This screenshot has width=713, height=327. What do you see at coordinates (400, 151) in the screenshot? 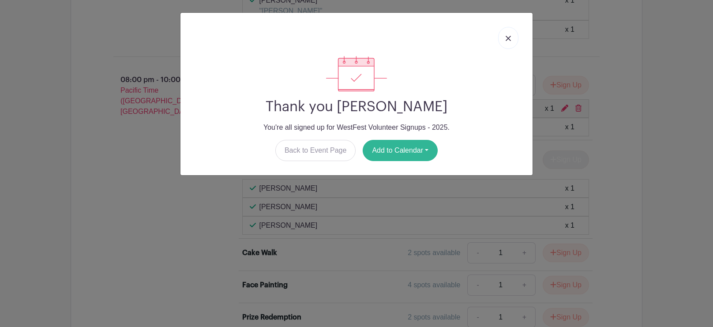
I see `button: Add to Calendar` at bounding box center [400, 151].